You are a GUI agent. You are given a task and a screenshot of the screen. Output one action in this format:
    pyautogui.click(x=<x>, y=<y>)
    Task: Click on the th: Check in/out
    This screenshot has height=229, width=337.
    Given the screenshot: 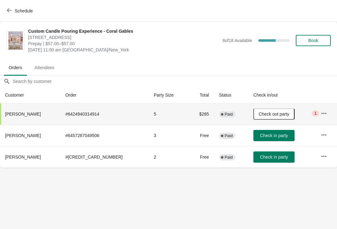 What is the action you would take?
    pyautogui.click(x=282, y=95)
    